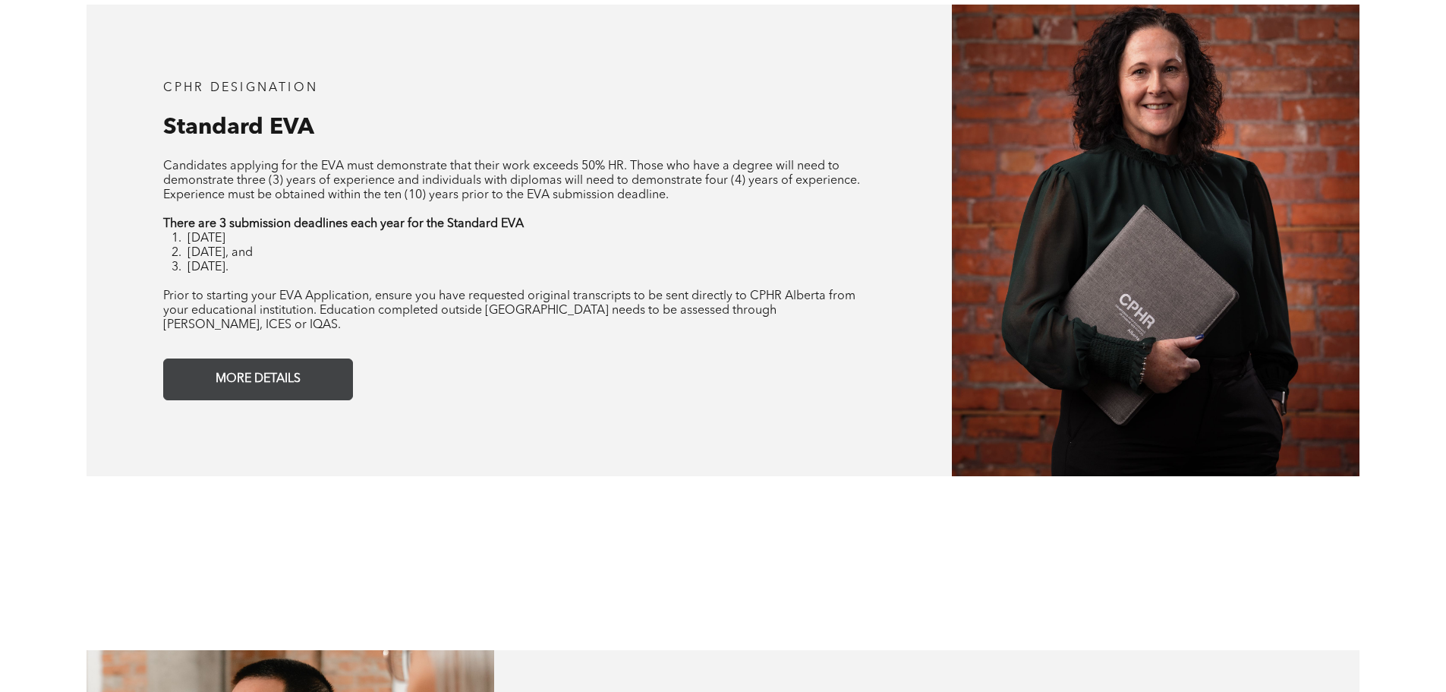 The width and height of the screenshot is (1446, 692). What do you see at coordinates (509, 310) in the screenshot?
I see `span: Prior to starting your EVA Application, ensure you have requested original transcripts to be sent...` at bounding box center [509, 310].